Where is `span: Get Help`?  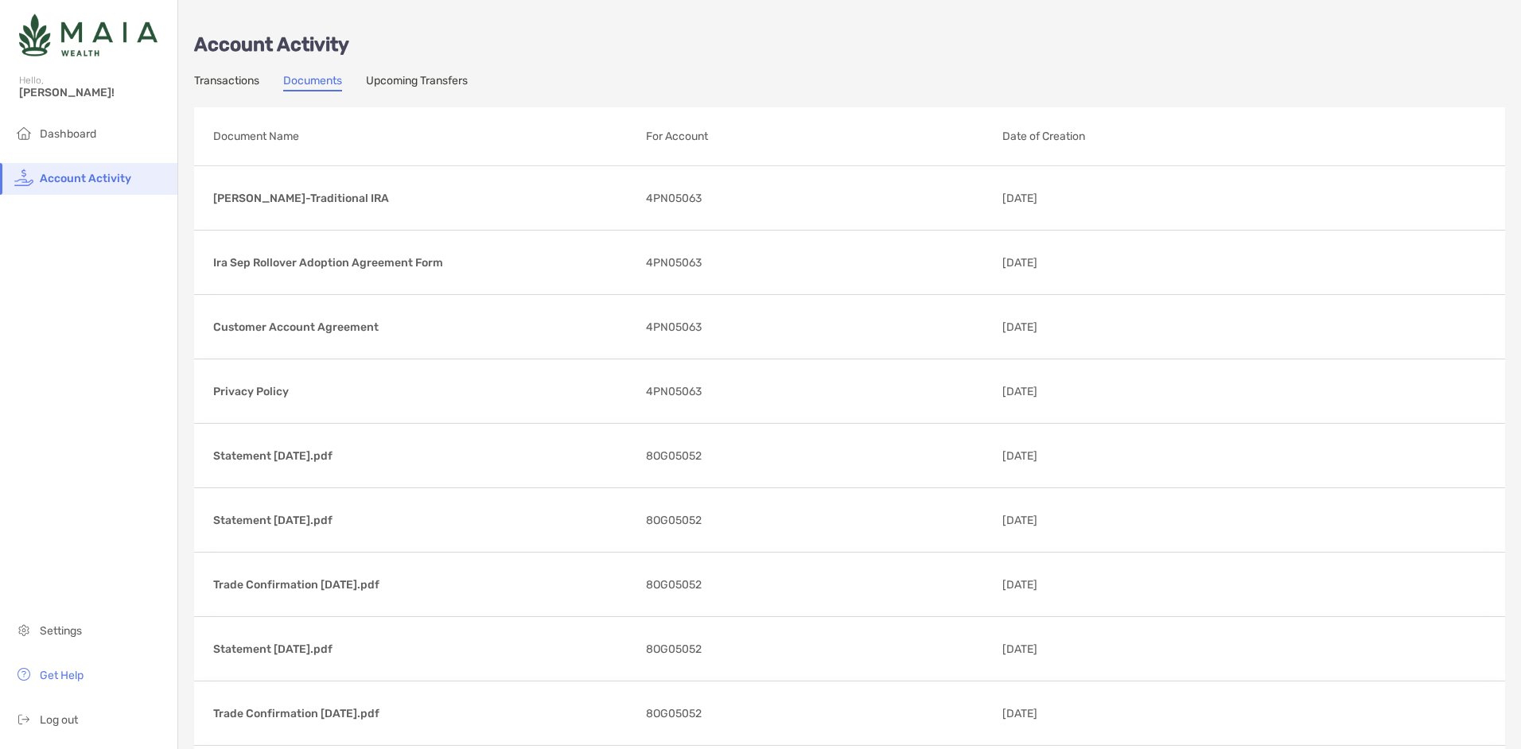 span: Get Help is located at coordinates (61, 675).